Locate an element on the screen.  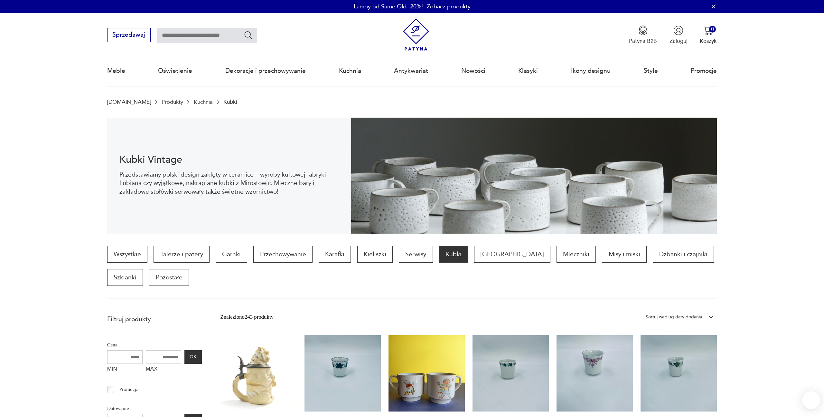
a: Talerze i patery is located at coordinates (181, 254).